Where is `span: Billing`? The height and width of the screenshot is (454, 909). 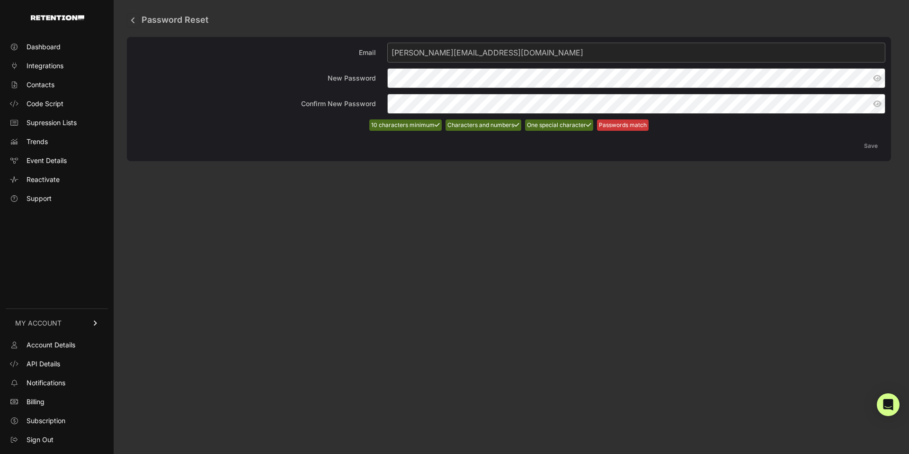
span: Billing is located at coordinates (36, 402).